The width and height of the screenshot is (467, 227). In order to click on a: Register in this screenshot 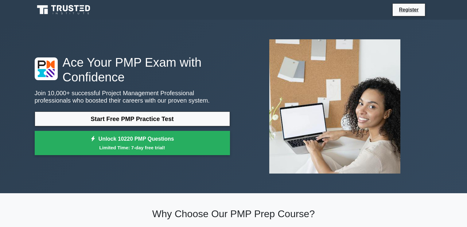, I will do `click(408, 10)`.